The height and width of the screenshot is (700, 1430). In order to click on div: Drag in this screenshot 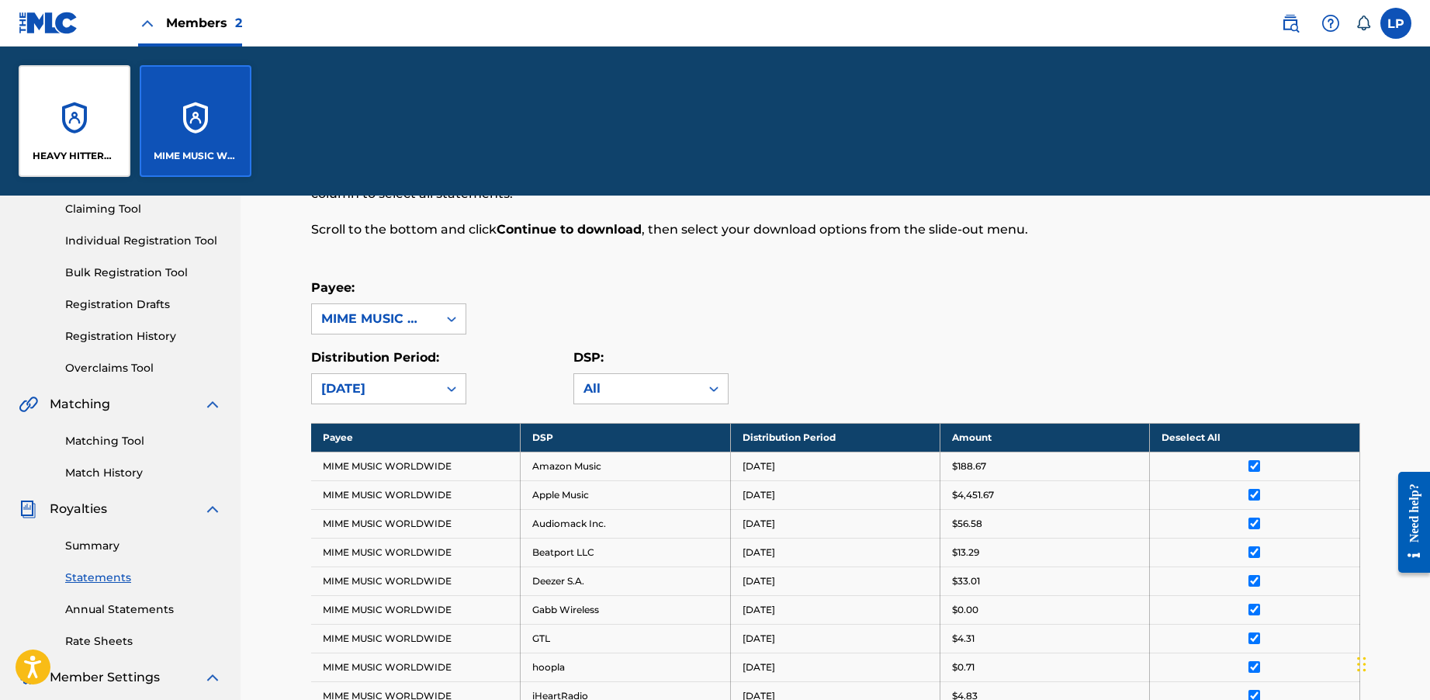, I will do `click(1362, 664)`.